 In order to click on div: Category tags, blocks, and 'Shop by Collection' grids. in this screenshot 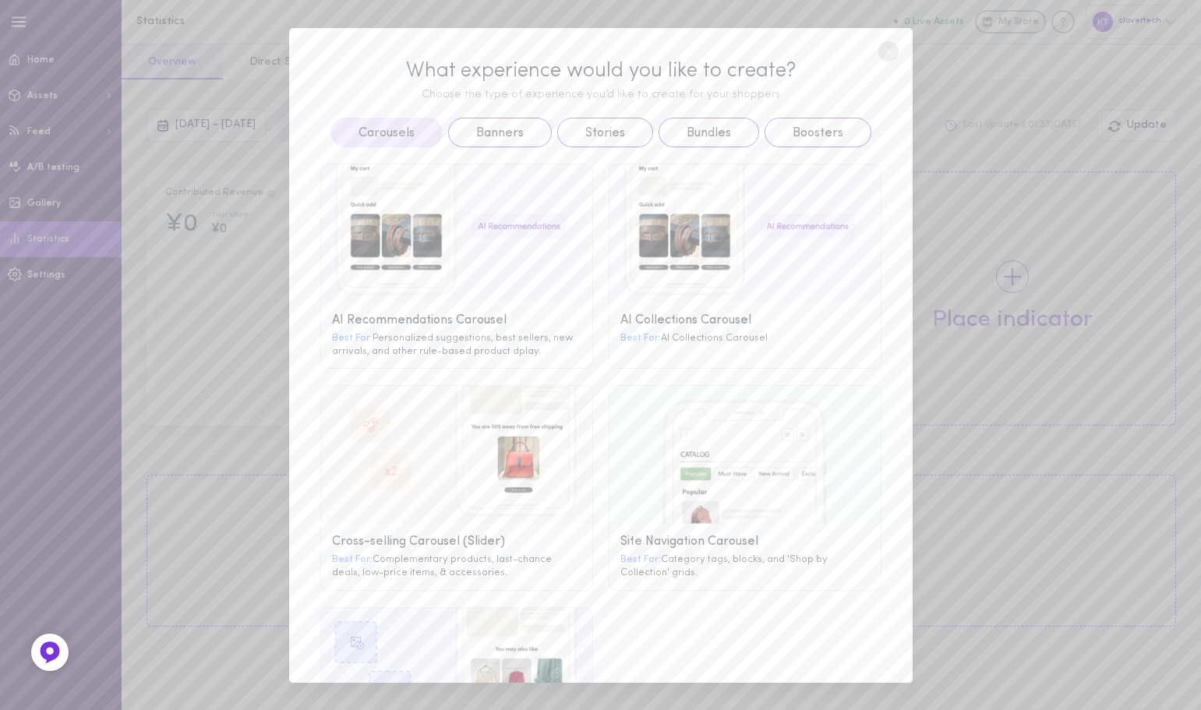, I will do `click(745, 566)`.